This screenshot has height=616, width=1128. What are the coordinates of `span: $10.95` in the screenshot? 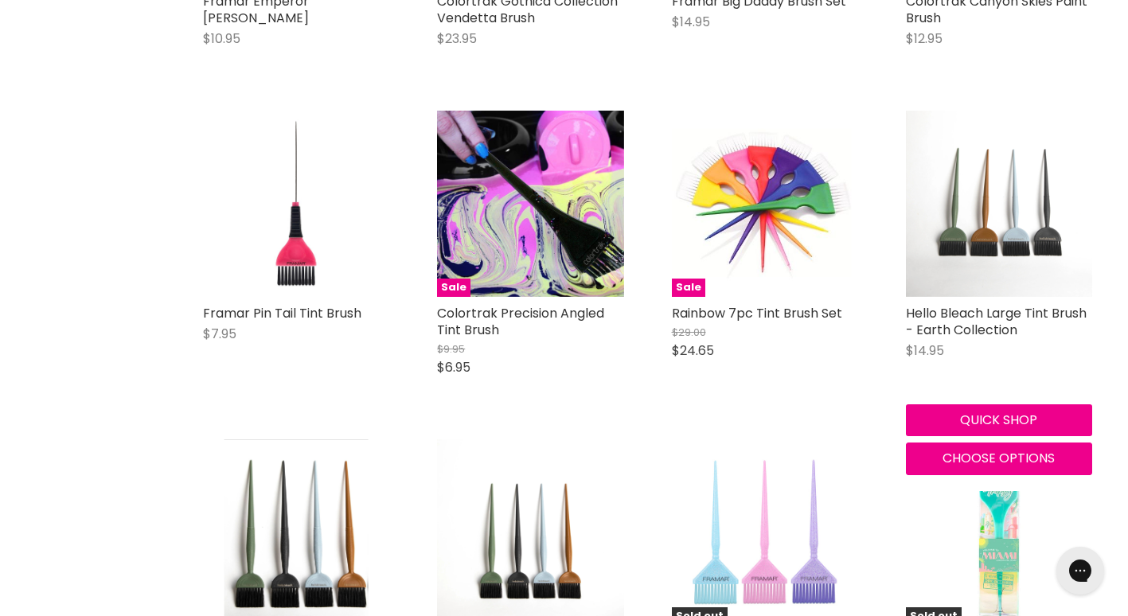 It's located at (221, 38).